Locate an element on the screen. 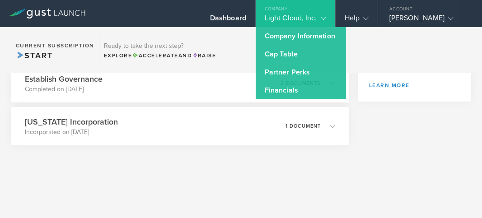 The height and width of the screenshot is (218, 482). div: Help is located at coordinates (356, 20).